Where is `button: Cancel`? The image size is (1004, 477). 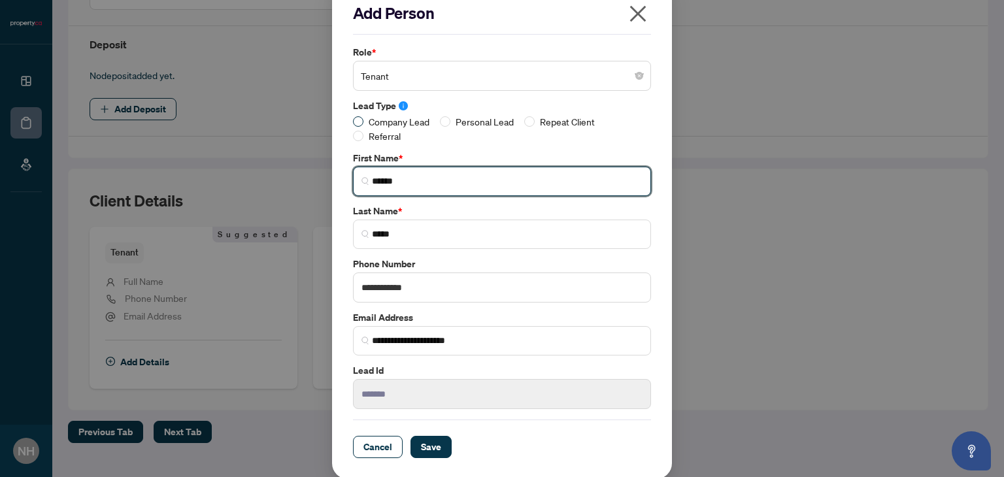 button: Cancel is located at coordinates (378, 447).